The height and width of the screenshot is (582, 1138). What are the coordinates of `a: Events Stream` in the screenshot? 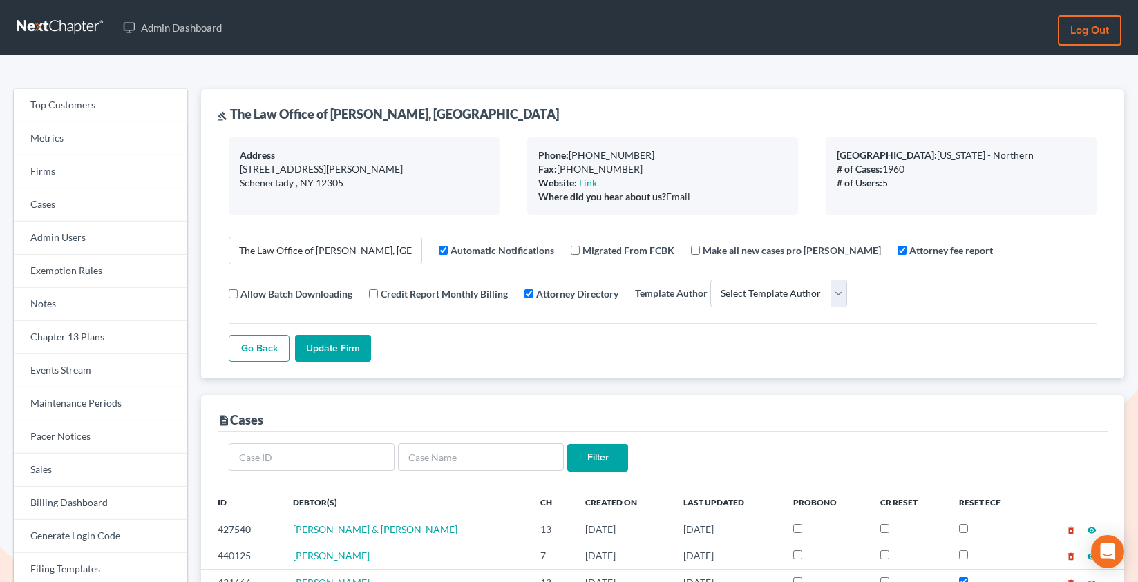 It's located at (100, 371).